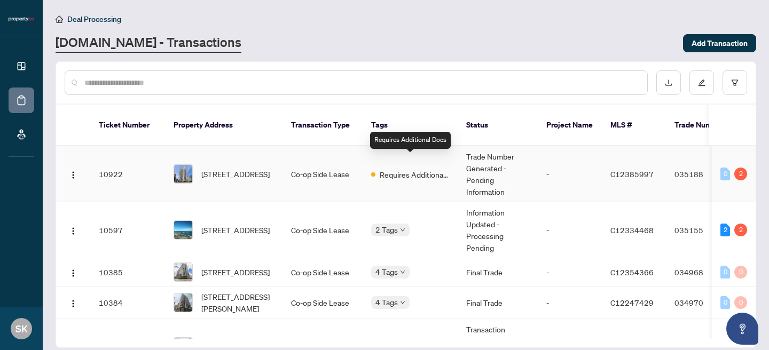  What do you see at coordinates (94, 19) in the screenshot?
I see `span: Deal Processing` at bounding box center [94, 19].